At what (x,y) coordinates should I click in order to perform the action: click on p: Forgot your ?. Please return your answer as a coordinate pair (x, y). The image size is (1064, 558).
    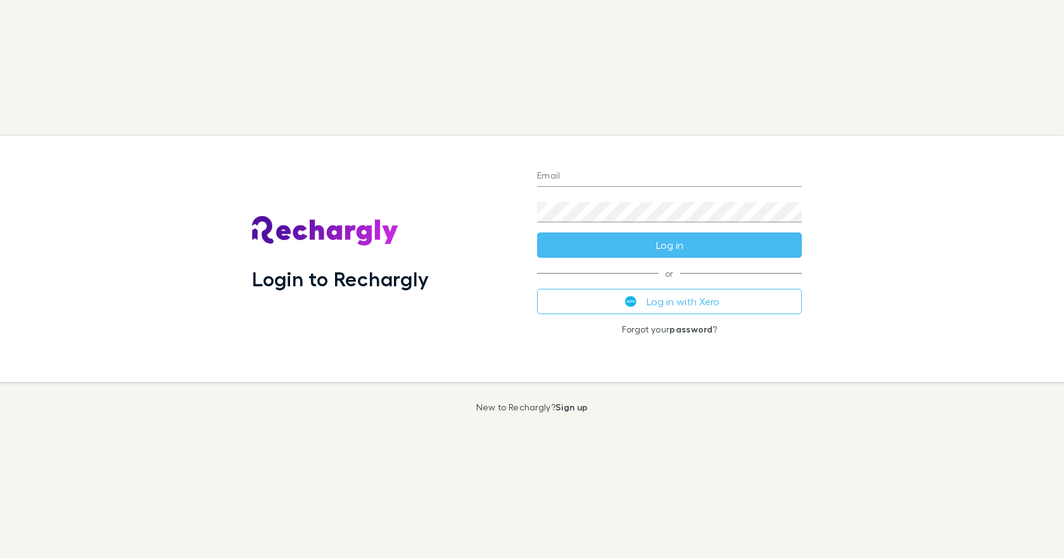
    Looking at the image, I should click on (670, 329).